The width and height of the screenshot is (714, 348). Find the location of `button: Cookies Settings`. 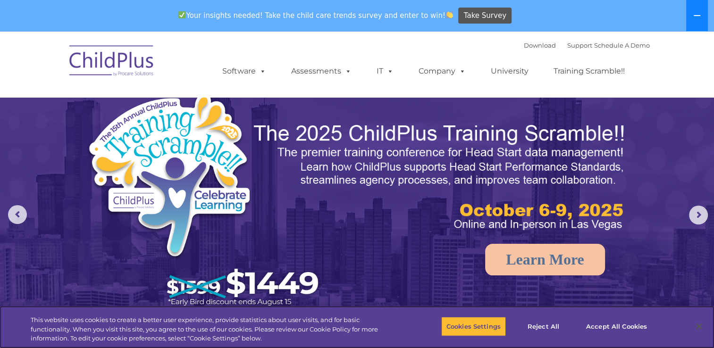

button: Cookies Settings is located at coordinates (473, 326).